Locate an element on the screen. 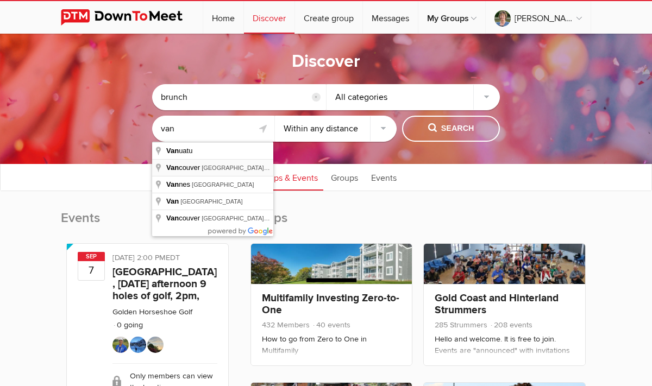 This screenshot has height=386, width=652. a: Groups & Events is located at coordinates (286, 177).